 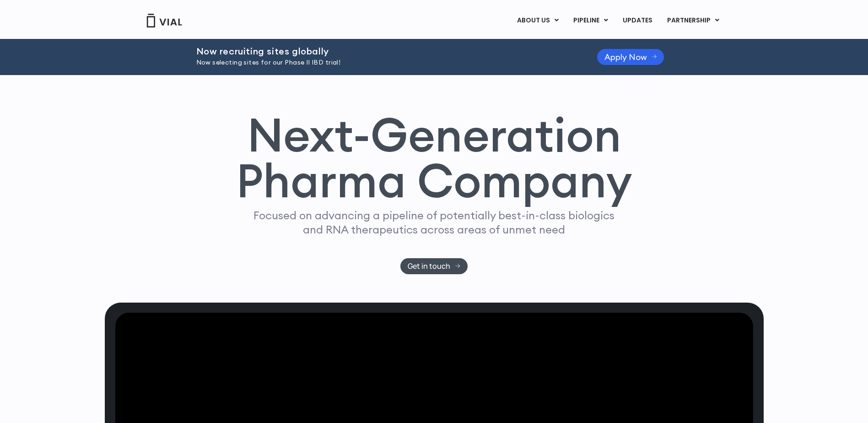 What do you see at coordinates (631, 57) in the screenshot?
I see `a: Apply Now` at bounding box center [631, 57].